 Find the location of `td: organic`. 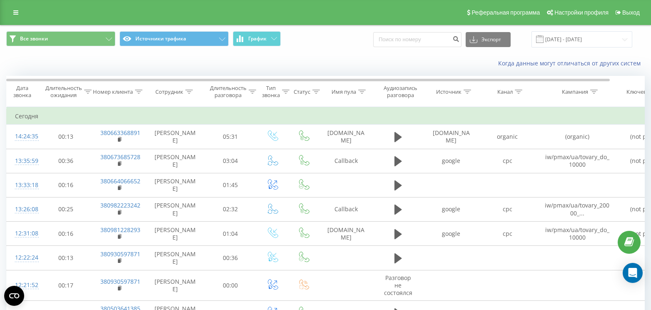

td: organic is located at coordinates (507, 137).